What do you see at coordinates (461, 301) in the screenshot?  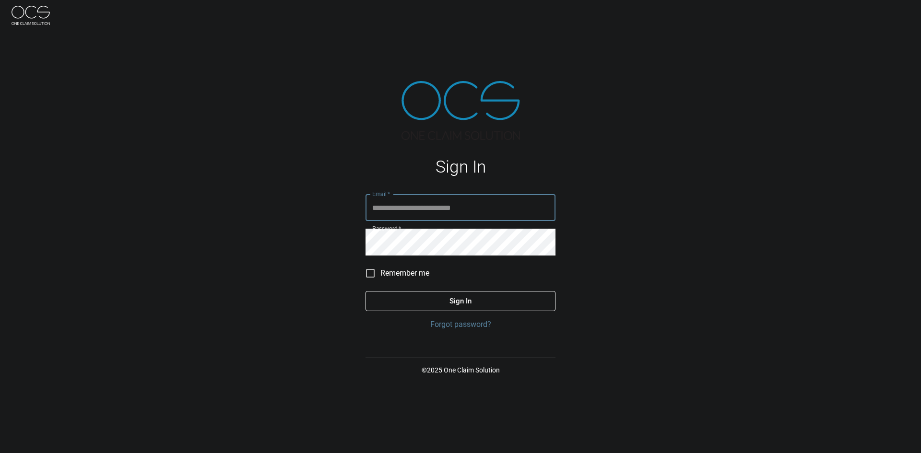 I see `button: Sign In` at bounding box center [461, 301].